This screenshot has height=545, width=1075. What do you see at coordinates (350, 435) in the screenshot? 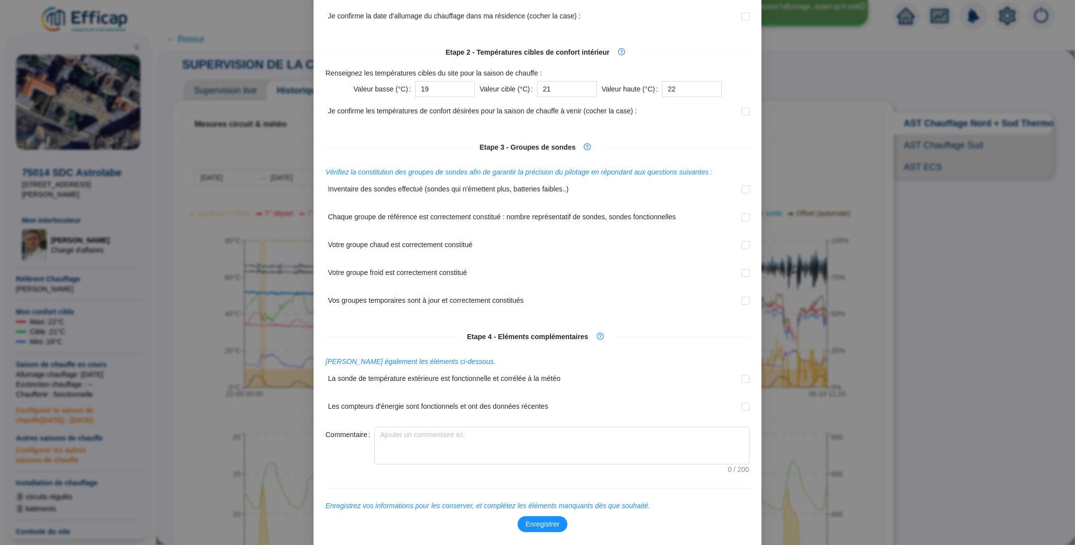
I see `label: Commentaire` at bounding box center [350, 435].